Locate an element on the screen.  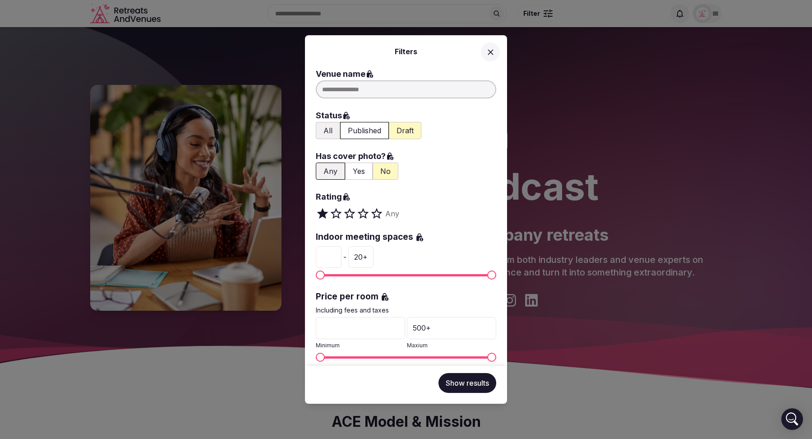
label: Rating is located at coordinates (406, 197).